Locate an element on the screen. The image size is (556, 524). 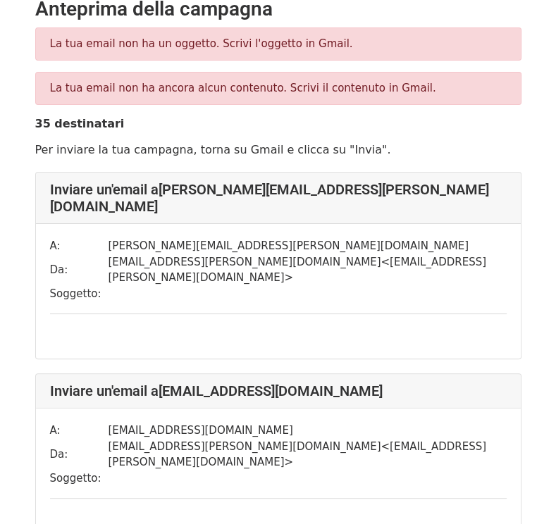
font: Per inviare la tua campagna, torna su Gmail e clicca su "Invia". is located at coordinates (213, 149).